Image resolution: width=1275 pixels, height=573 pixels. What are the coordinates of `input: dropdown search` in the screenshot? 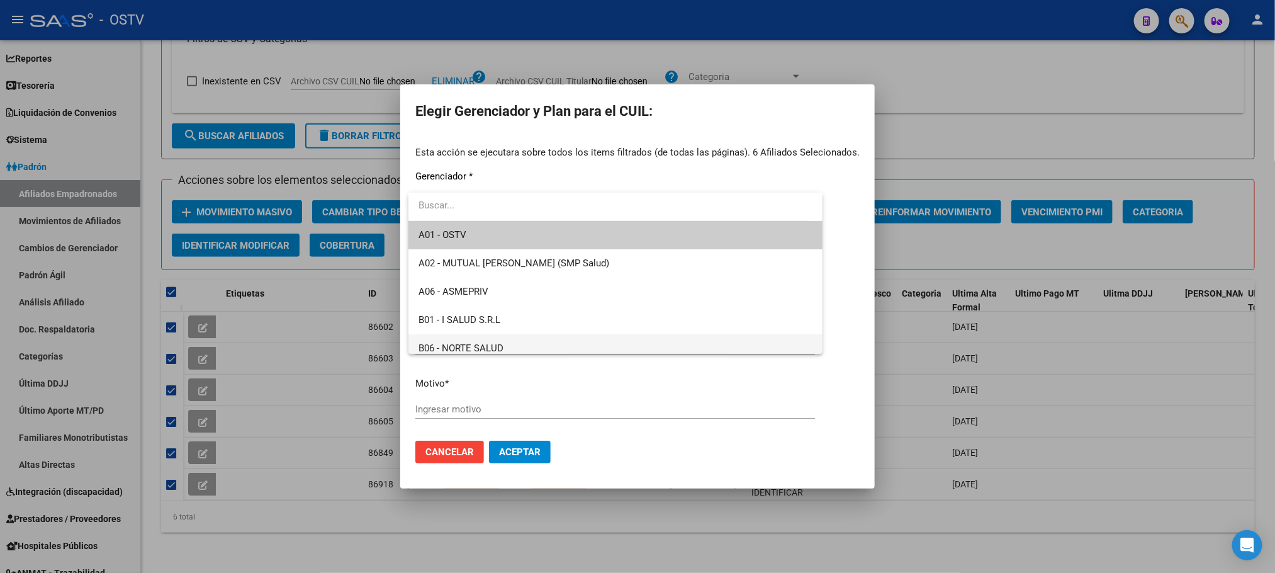 It's located at (608, 205).